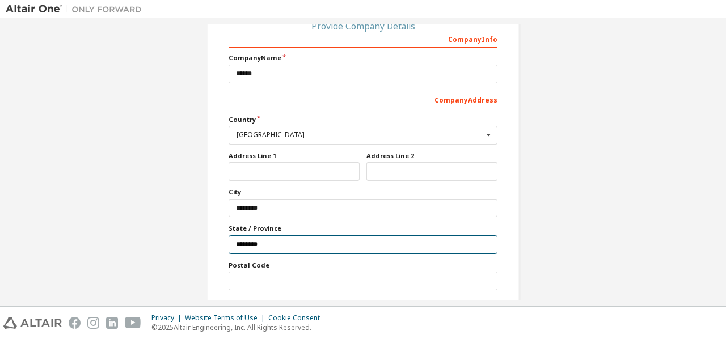 This screenshot has width=726, height=339. Describe the element at coordinates (226, 318) in the screenshot. I see `div: Website Terms of Use` at that location.